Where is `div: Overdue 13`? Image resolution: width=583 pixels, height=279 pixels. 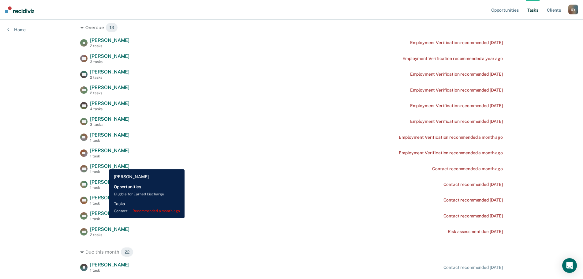
div: Overdue 13 is located at coordinates (291, 28).